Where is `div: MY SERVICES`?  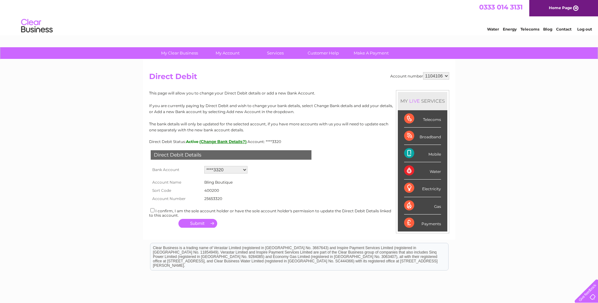 div: MY SERVICES is located at coordinates (423, 101).